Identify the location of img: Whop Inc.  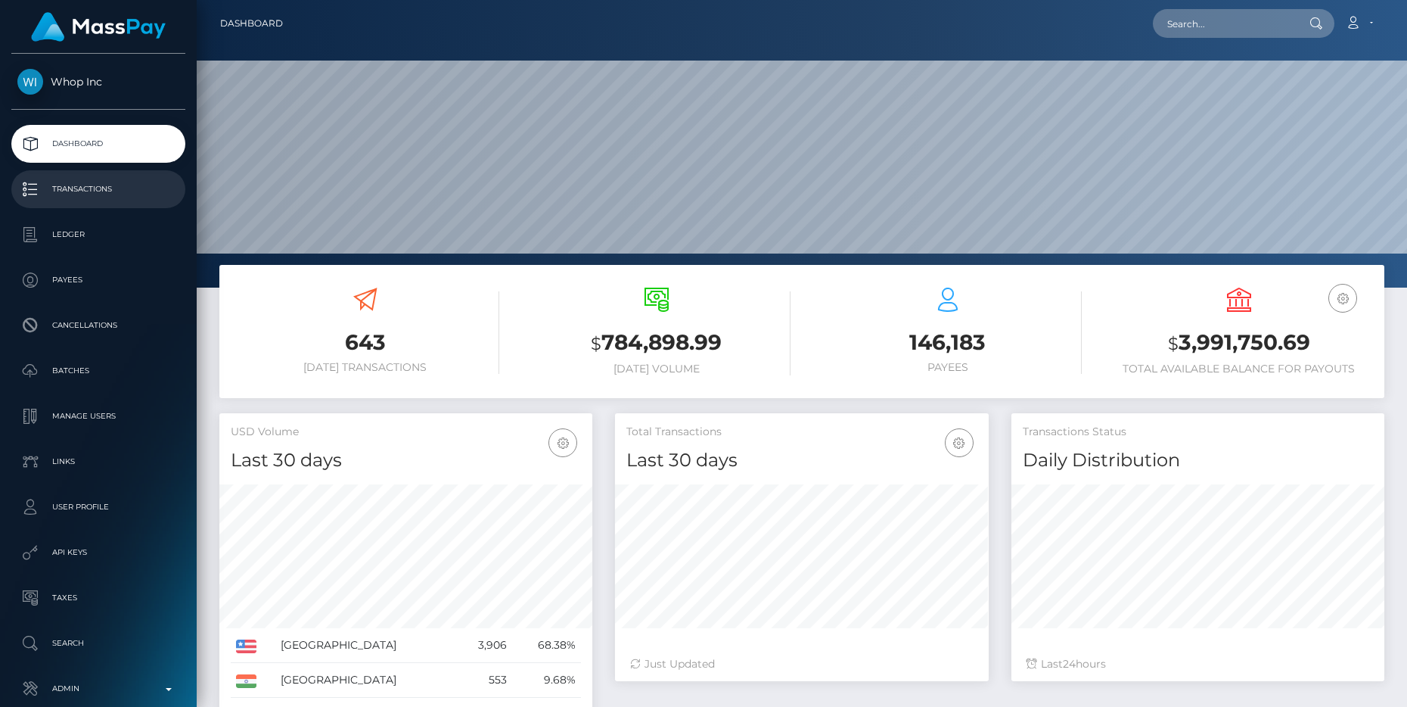
(30, 82).